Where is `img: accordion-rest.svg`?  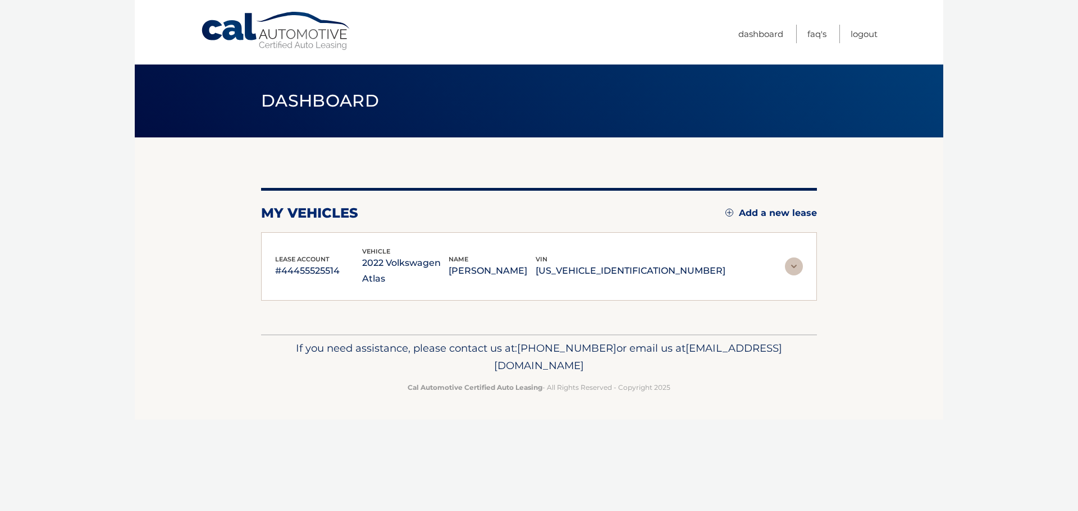
img: accordion-rest.svg is located at coordinates (794, 267).